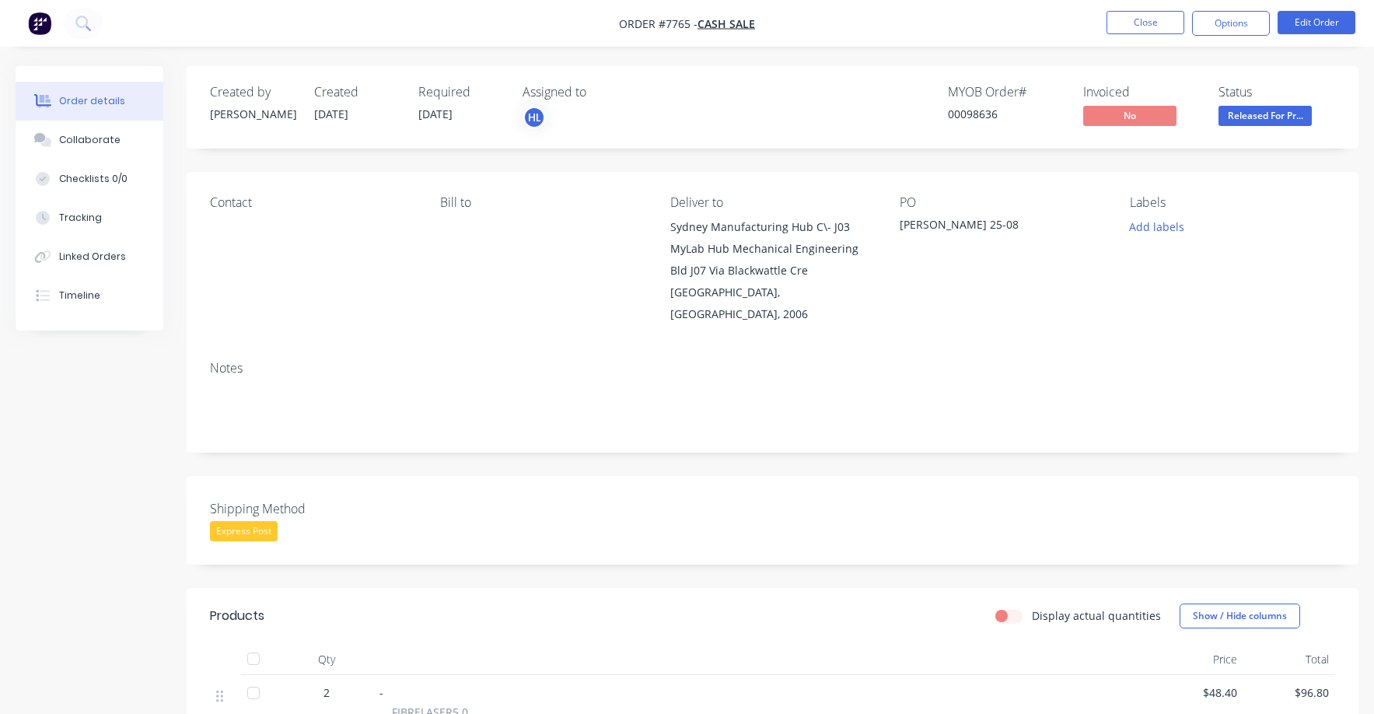 The width and height of the screenshot is (1374, 714). Describe the element at coordinates (313, 202) in the screenshot. I see `div: Contact` at that location.